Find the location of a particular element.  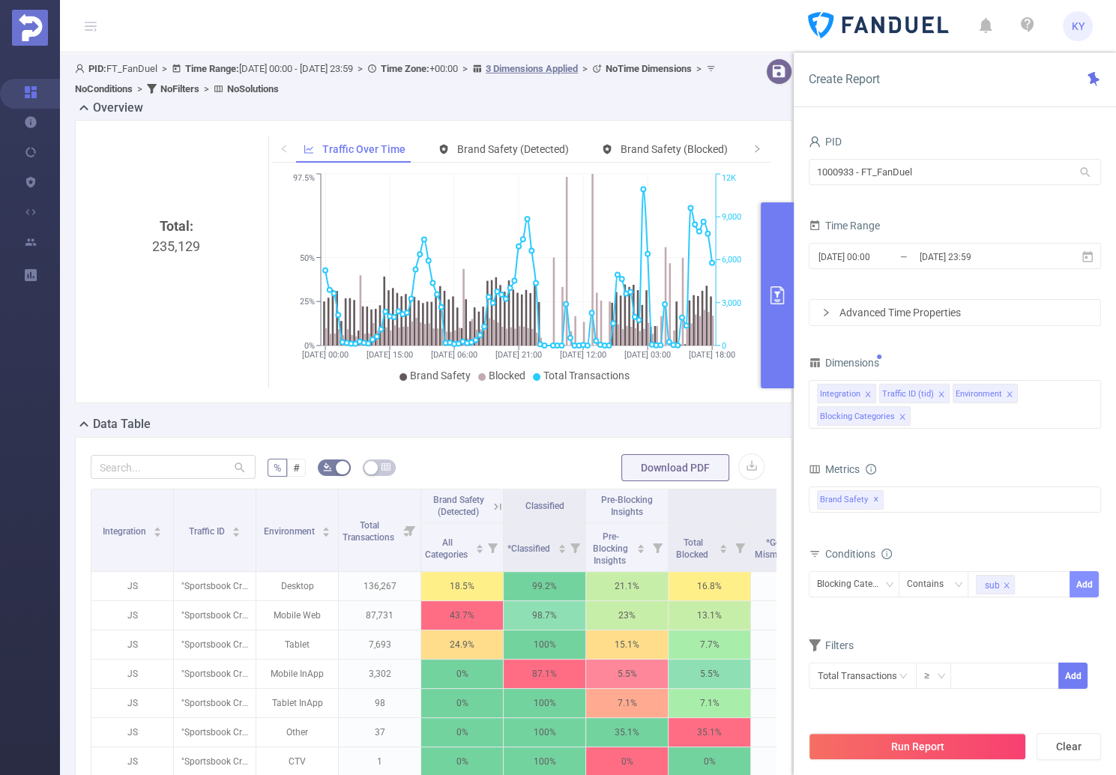

div: Blocking Categories is located at coordinates (858, 417).